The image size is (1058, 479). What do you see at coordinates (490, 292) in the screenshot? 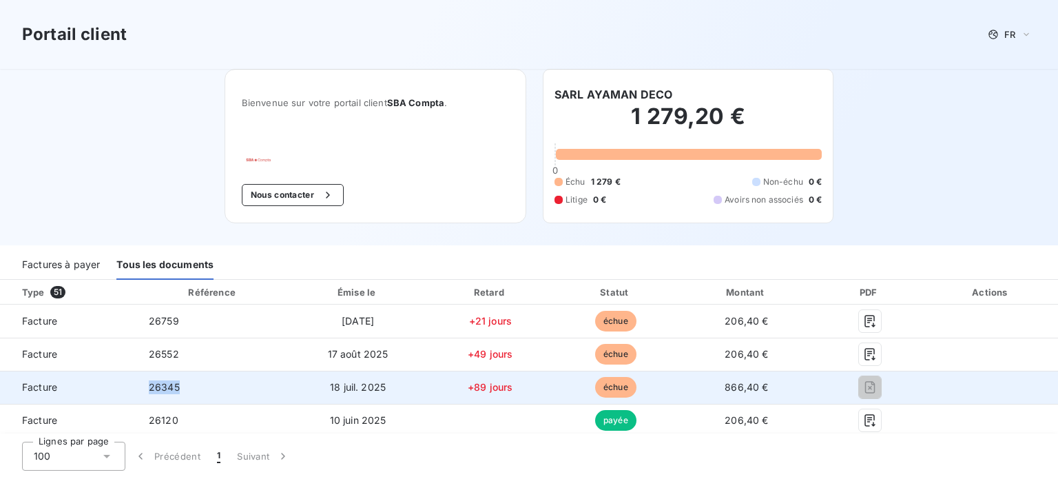
I see `div: Retard` at bounding box center [490, 292].